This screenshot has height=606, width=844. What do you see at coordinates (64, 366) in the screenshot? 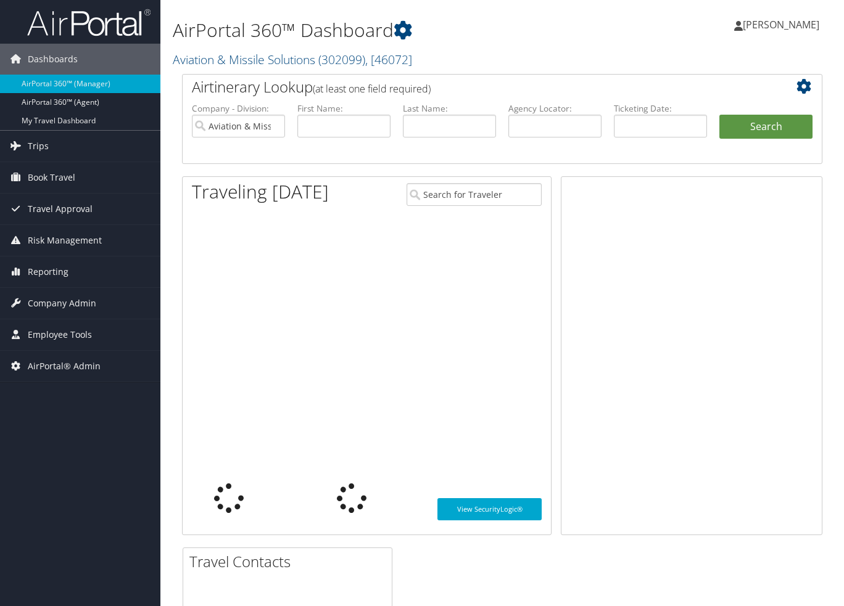
I see `span: AirPortal® Admin` at bounding box center [64, 366].